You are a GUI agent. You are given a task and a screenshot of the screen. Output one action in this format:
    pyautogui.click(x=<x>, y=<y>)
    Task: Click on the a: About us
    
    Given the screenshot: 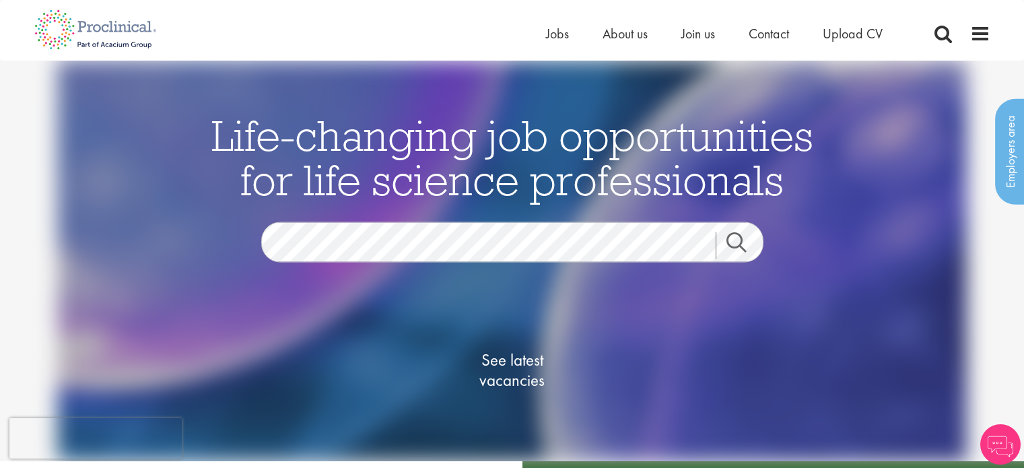 What is the action you would take?
    pyautogui.click(x=625, y=34)
    